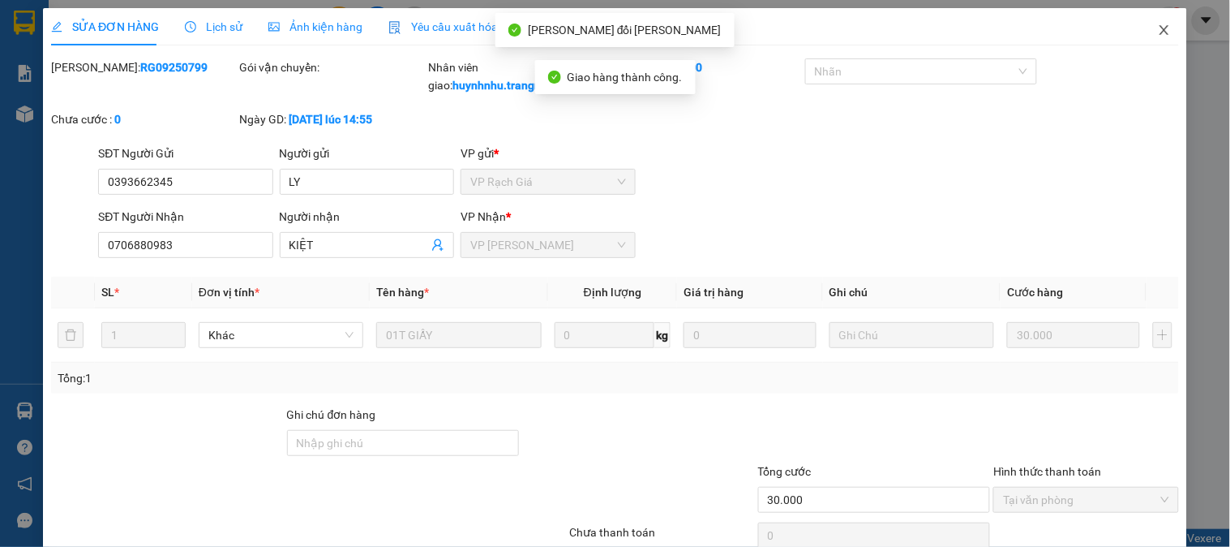  I want to click on button: delete, so click(71, 335).